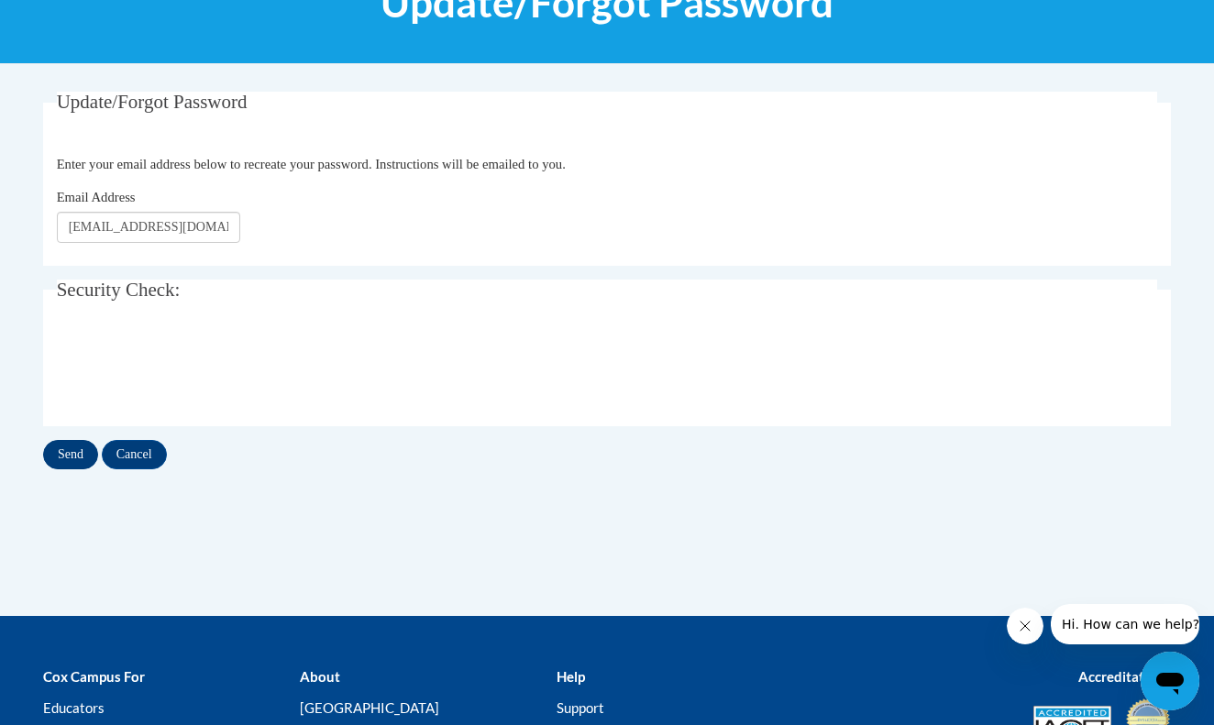 Image resolution: width=1214 pixels, height=725 pixels. I want to click on input: Email, so click(148, 227).